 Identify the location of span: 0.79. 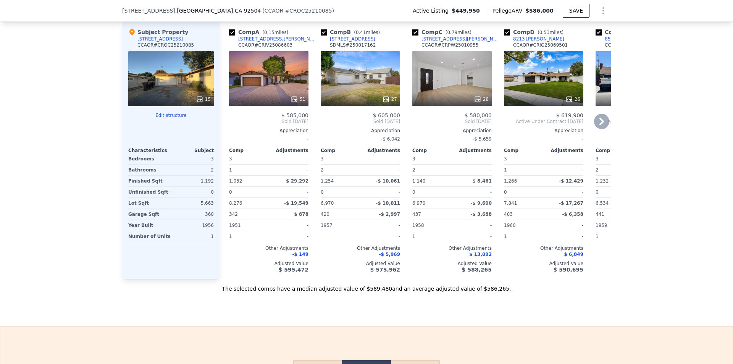
(452, 32).